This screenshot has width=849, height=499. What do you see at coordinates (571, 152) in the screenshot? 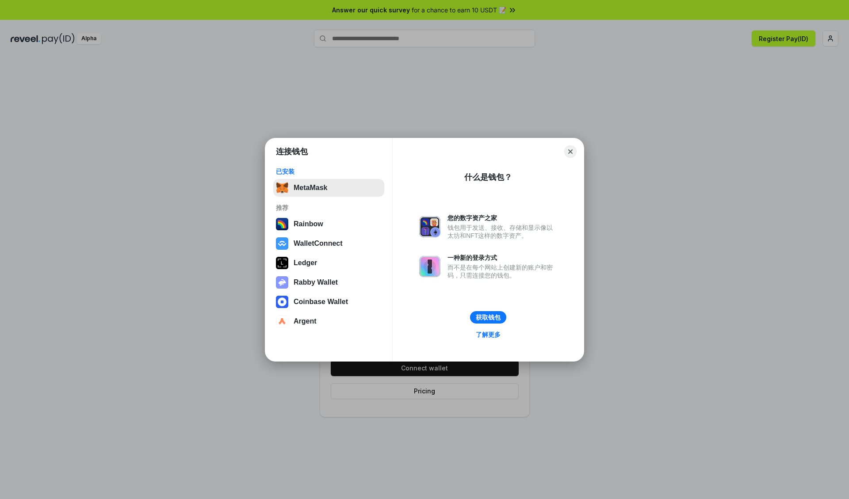
I see `button: Close` at bounding box center [571, 152].